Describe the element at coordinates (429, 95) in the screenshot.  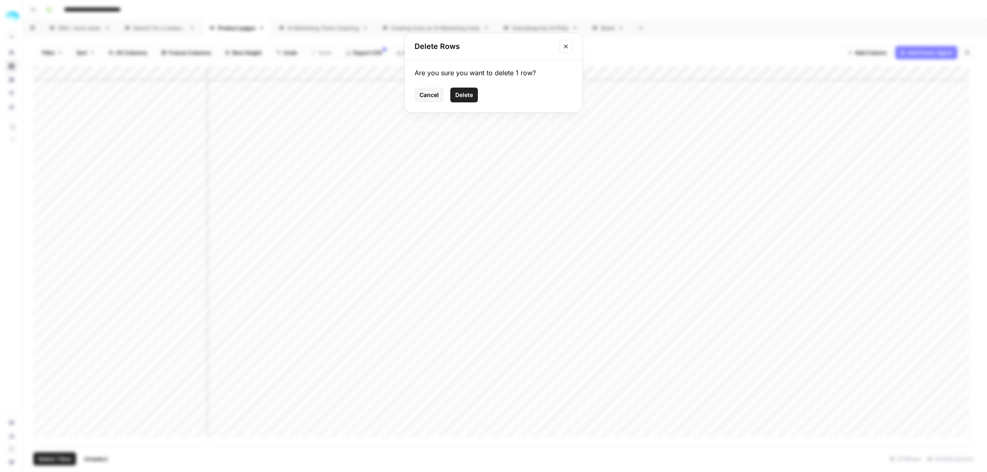
I see `button: Cancel` at that location.